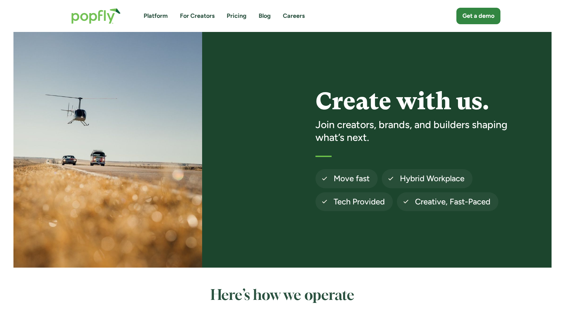 Image resolution: width=565 pixels, height=312 pixels. What do you see at coordinates (197, 16) in the screenshot?
I see `a: For Creators` at bounding box center [197, 16].